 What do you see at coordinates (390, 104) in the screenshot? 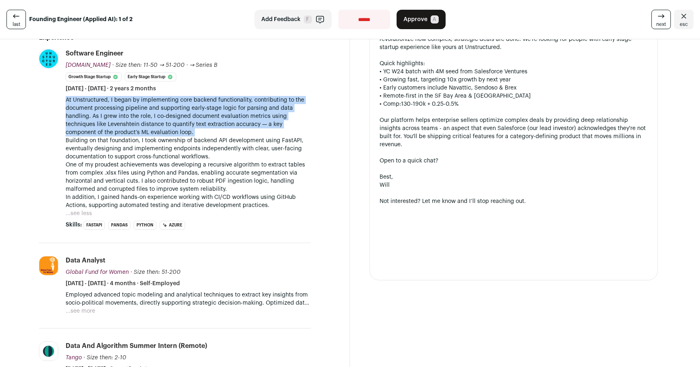
I see `span: • Comp:` at bounding box center [390, 104].